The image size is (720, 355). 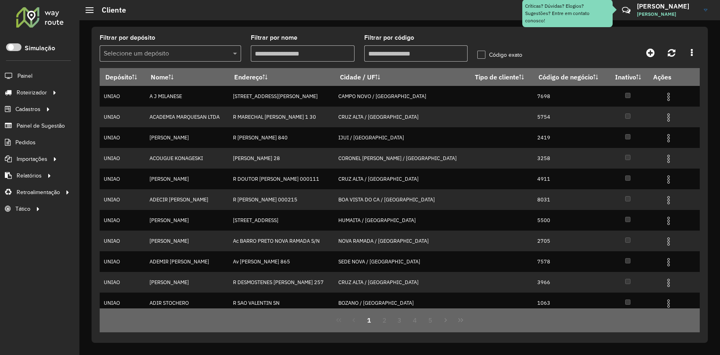 What do you see at coordinates (26, 142) in the screenshot?
I see `span: Pedidos` at bounding box center [26, 142].